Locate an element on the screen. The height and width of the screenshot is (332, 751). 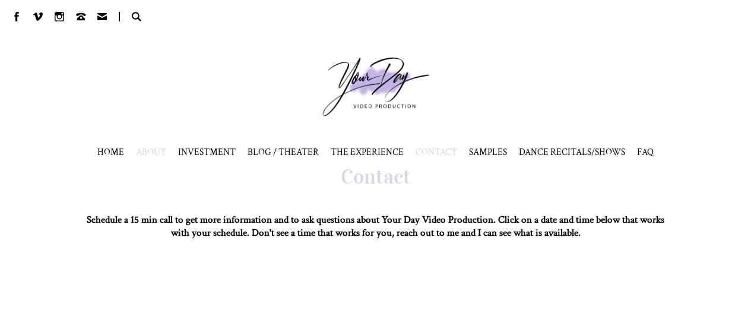
a: FAQ is located at coordinates (645, 152).